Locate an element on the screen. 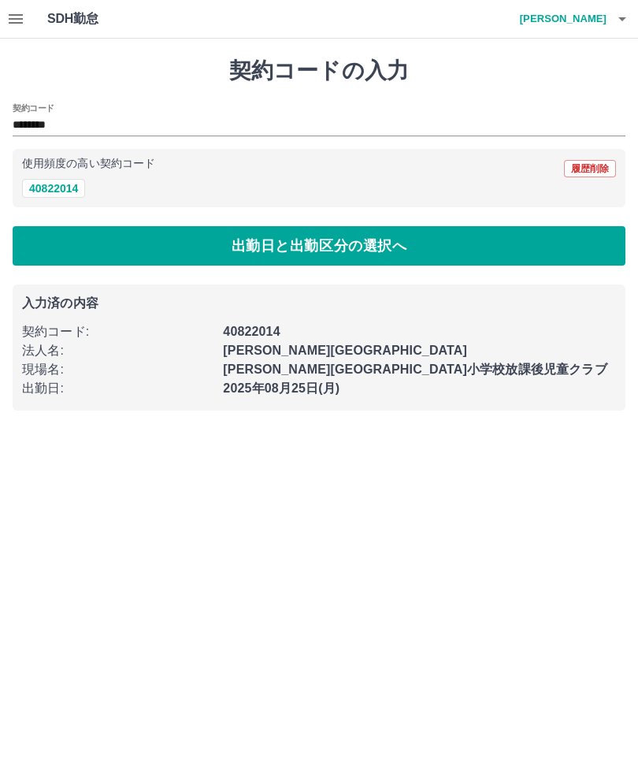 Image resolution: width=638 pixels, height=770 pixels. p: 法人名 : is located at coordinates (117, 351).